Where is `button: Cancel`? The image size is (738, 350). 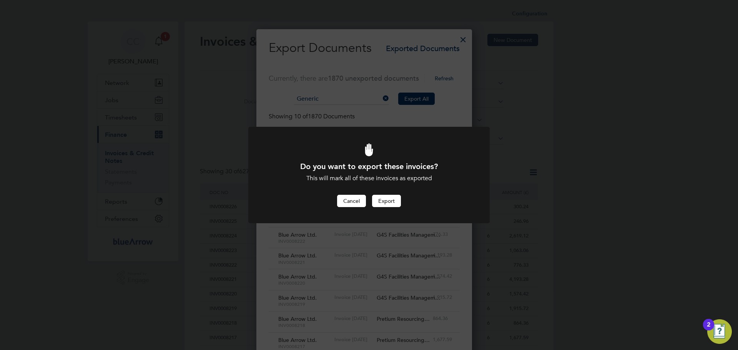 button: Cancel is located at coordinates (351, 201).